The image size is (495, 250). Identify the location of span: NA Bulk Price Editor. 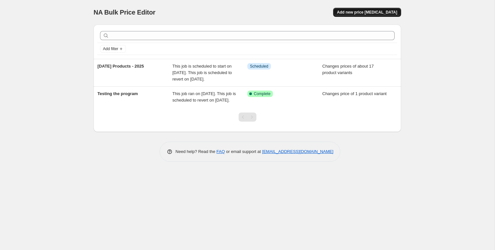
(124, 12).